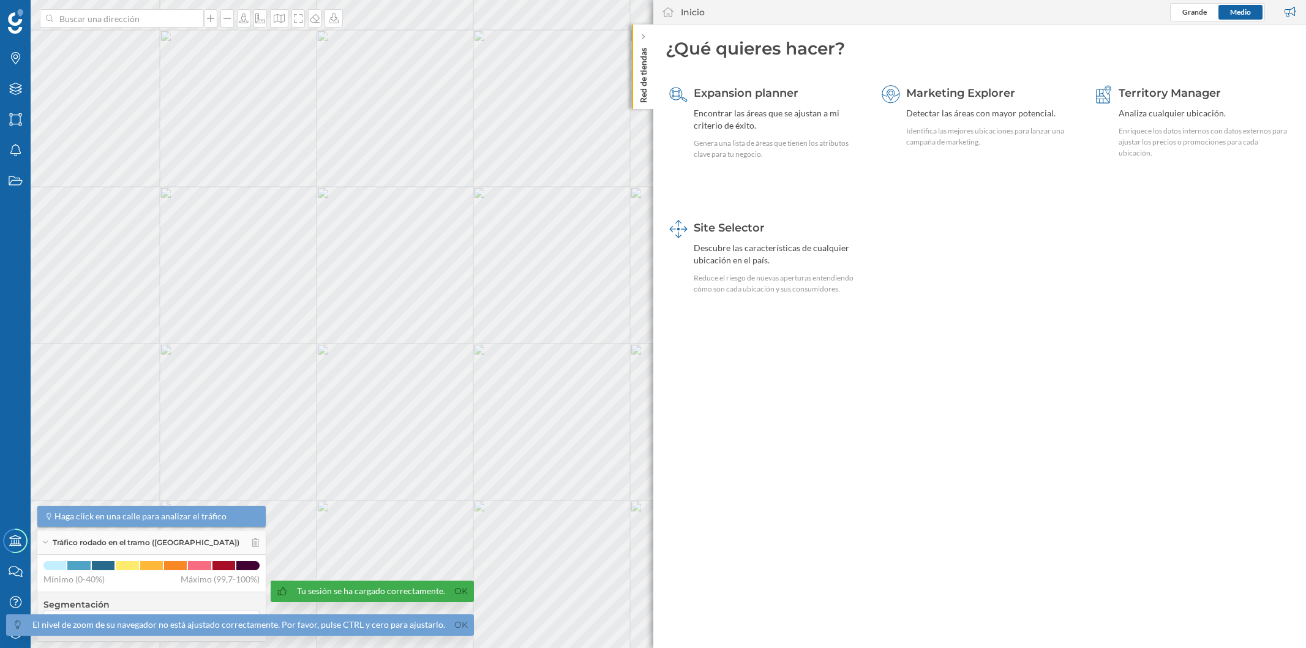 This screenshot has width=1306, height=648. Describe the element at coordinates (1205, 113) in the screenshot. I see `div: Analiza cualquier ubicación.` at that location.